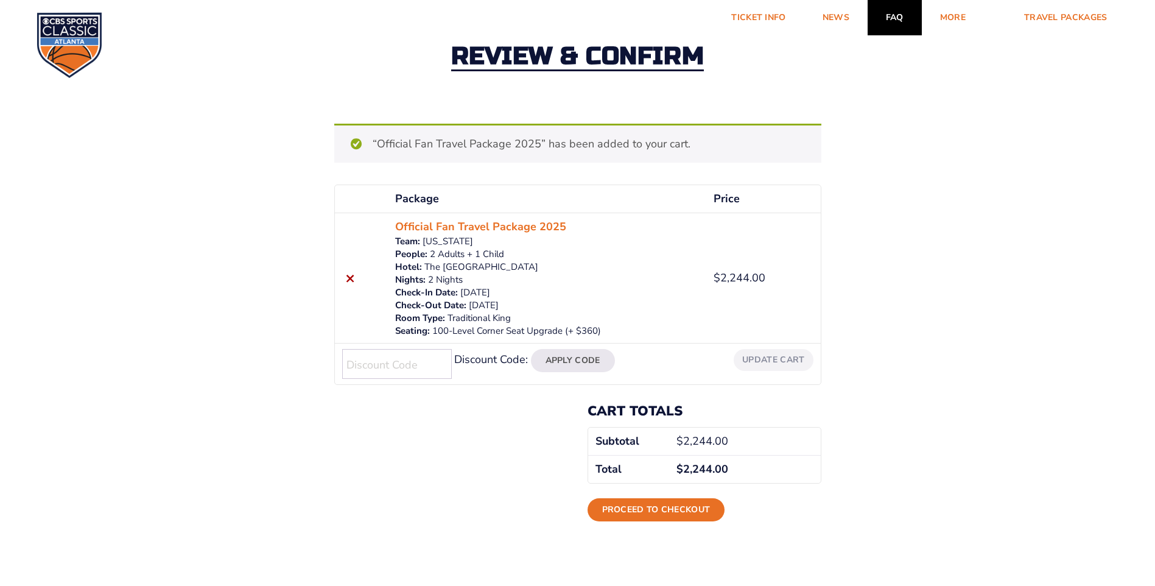 The height and width of the screenshot is (586, 1155). Describe the element at coordinates (410, 280) in the screenshot. I see `dt: Nights:` at that location.